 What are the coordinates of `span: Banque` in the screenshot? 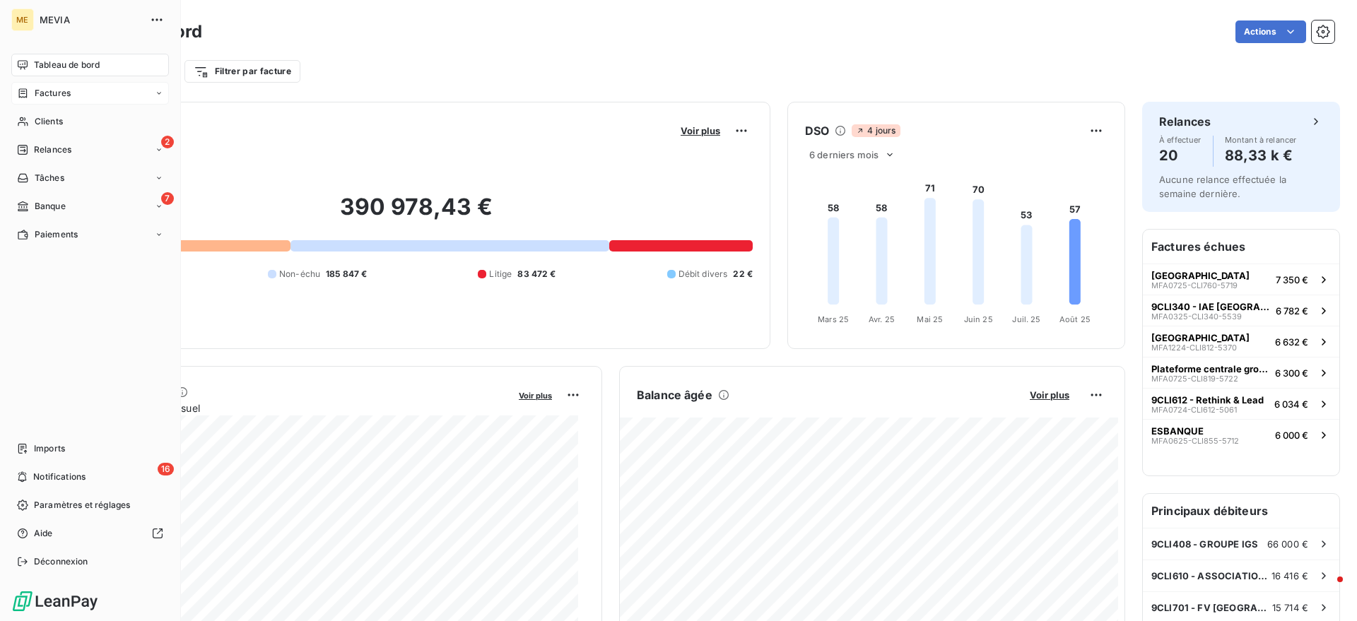 It's located at (50, 206).